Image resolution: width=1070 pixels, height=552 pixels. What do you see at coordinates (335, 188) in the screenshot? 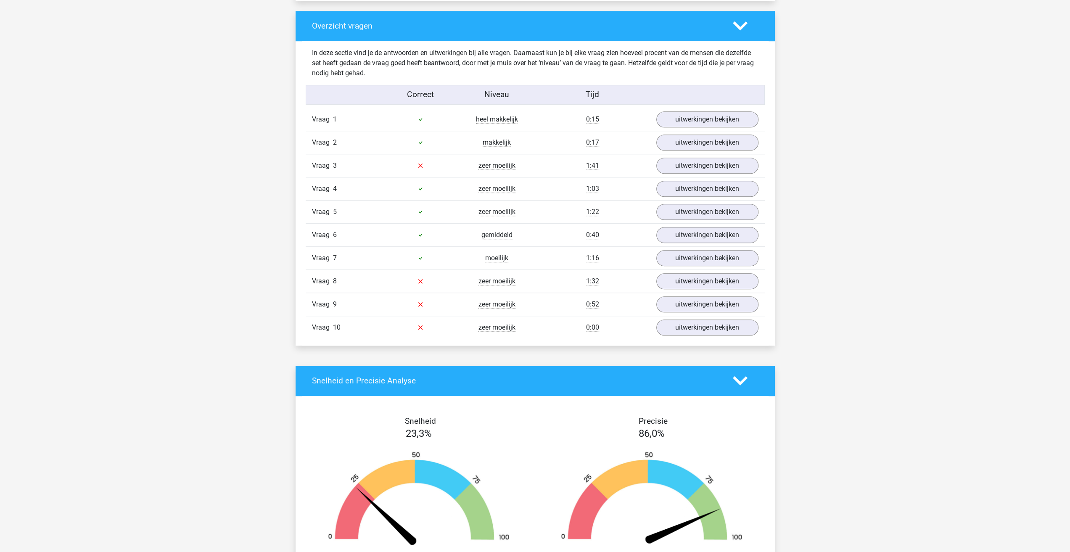
I see `span: 4` at bounding box center [335, 188].